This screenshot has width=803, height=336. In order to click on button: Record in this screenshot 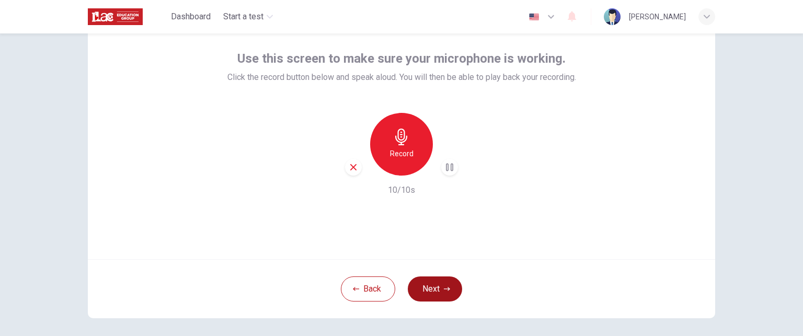, I will do `click(402, 144)`.